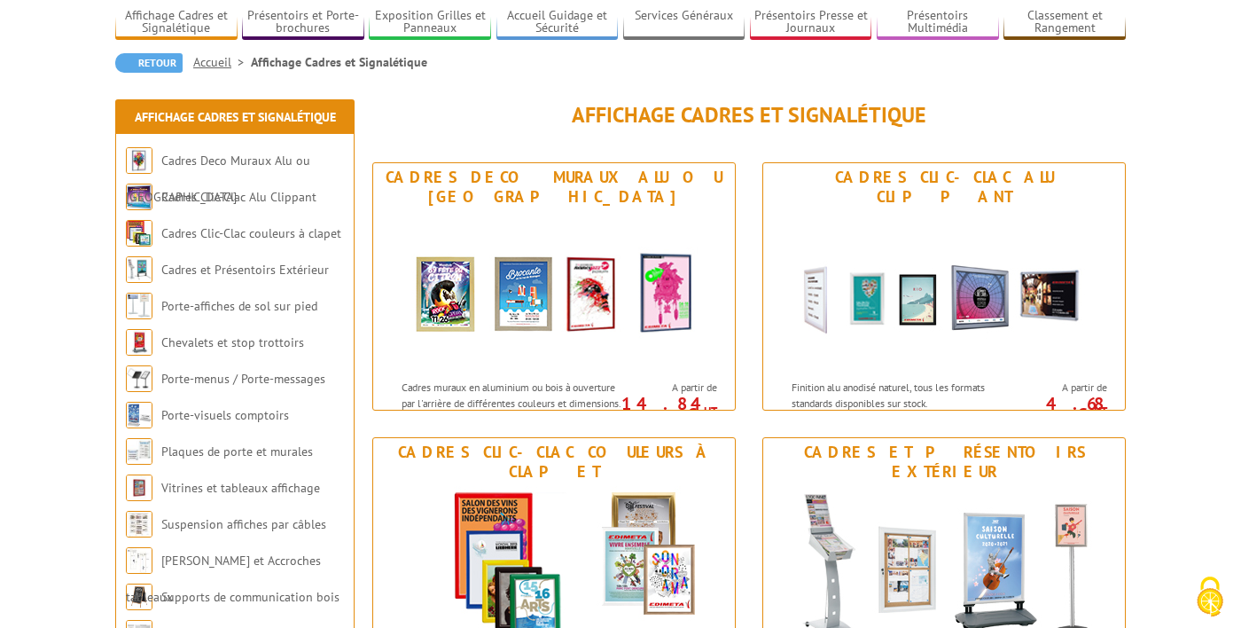  What do you see at coordinates (944, 187) in the screenshot?
I see `div: Cadres Clic-Clac Alu Clippant` at bounding box center [944, 187].